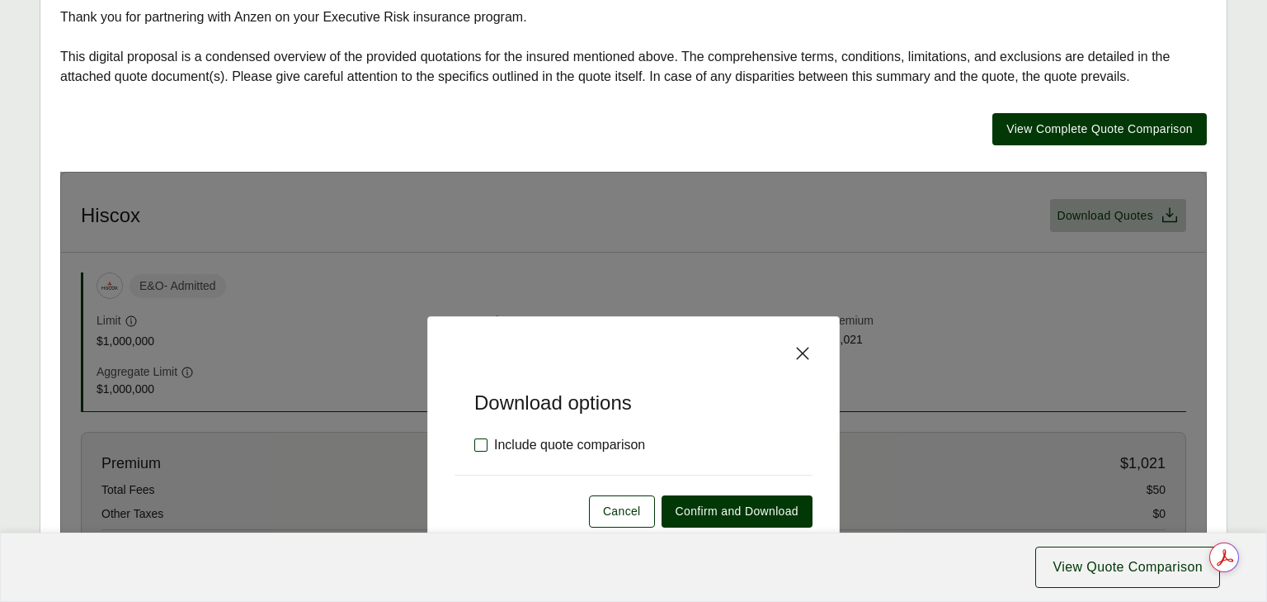 This screenshot has width=1267, height=602. Describe the element at coordinates (634, 47) in the screenshot. I see `div: Thank you for partnering with Anzen on your Executive Risk insurance program. This digital propos...` at that location.